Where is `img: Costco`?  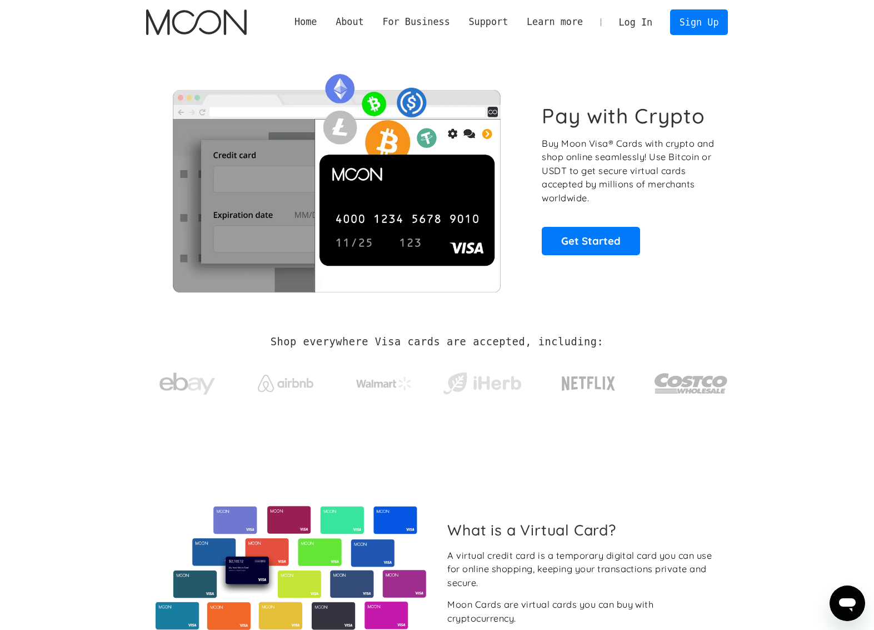
img: Costco is located at coordinates (691, 383).